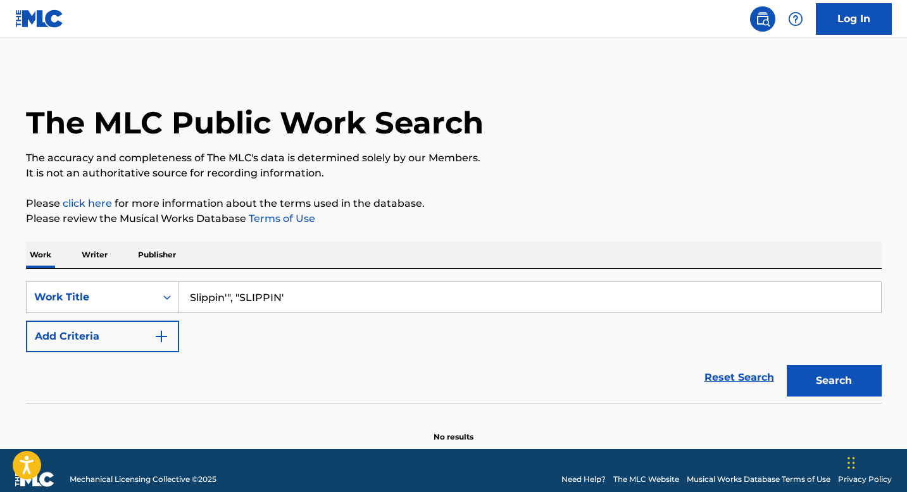 This screenshot has width=907, height=492. I want to click on img: help, so click(795, 19).